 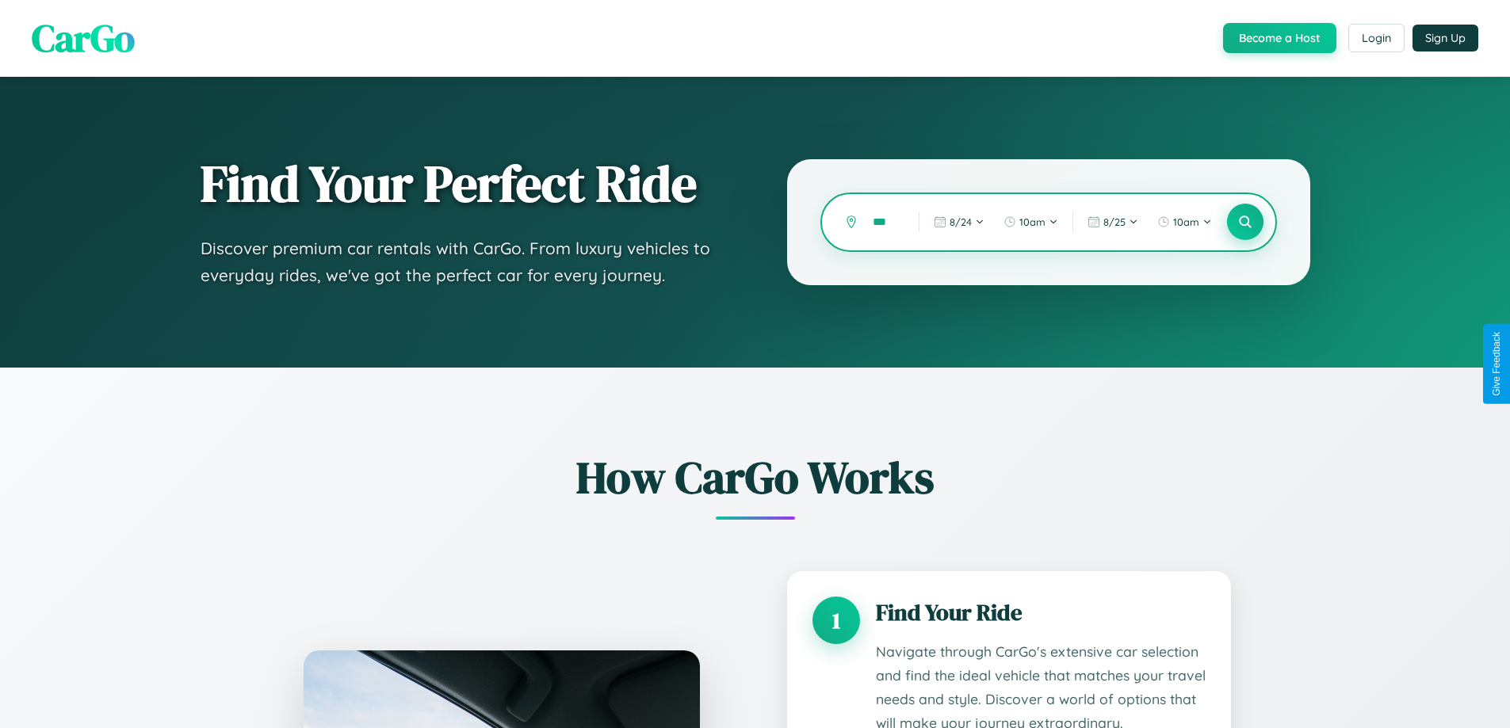 What do you see at coordinates (462, 184) in the screenshot?
I see `h1: Find Your Perfect Ride` at bounding box center [462, 184].